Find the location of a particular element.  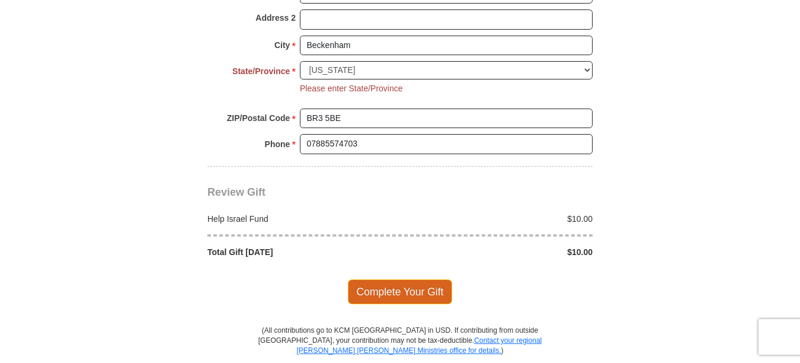

strong: Phone is located at coordinates (277, 144).